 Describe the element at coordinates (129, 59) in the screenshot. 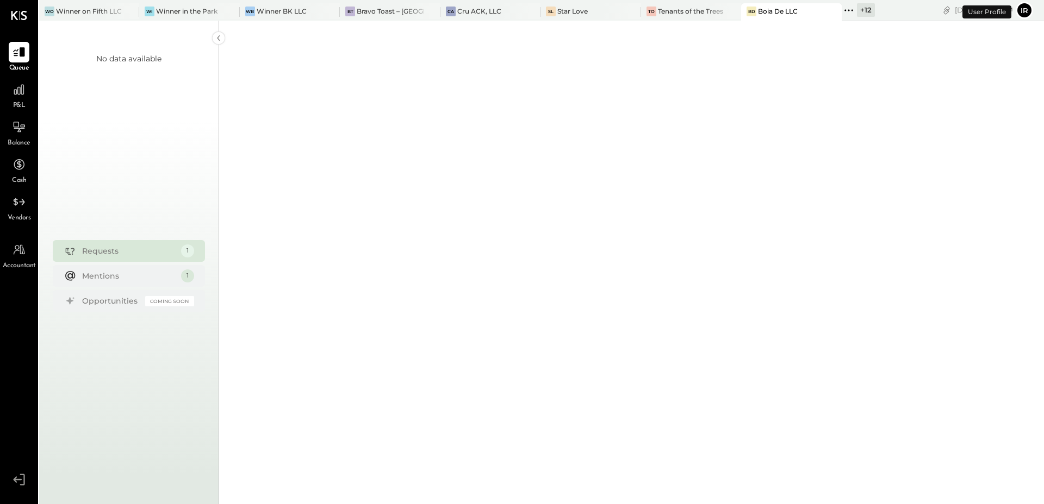

I see `div: No data available` at that location.